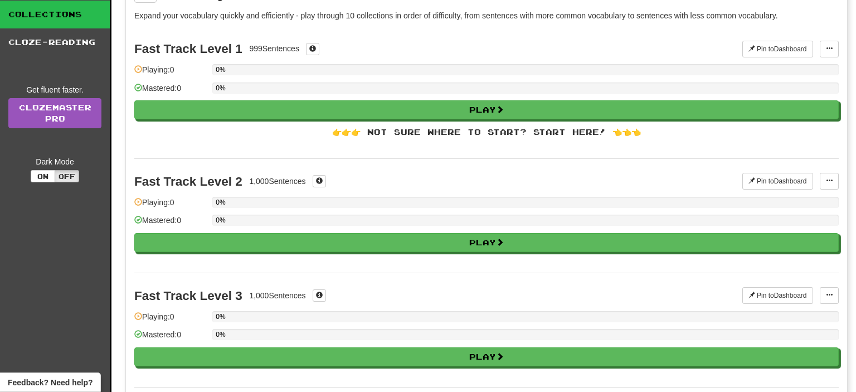  What do you see at coordinates (55, 113) in the screenshot?
I see `a: ClozemasterPro` at bounding box center [55, 113].